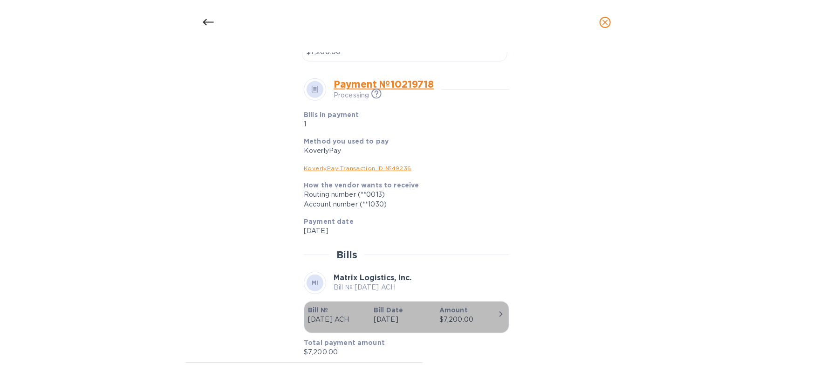  What do you see at coordinates (357, 168) in the screenshot?
I see `a: KoverlyPay Transaction ID № 49236` at bounding box center [357, 168].